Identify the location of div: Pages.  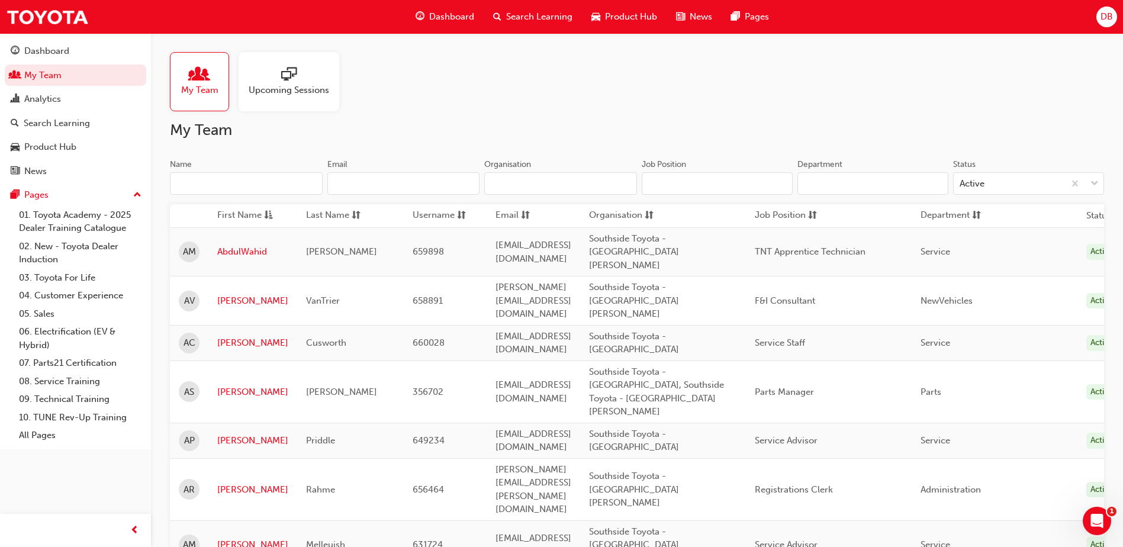
(36, 195).